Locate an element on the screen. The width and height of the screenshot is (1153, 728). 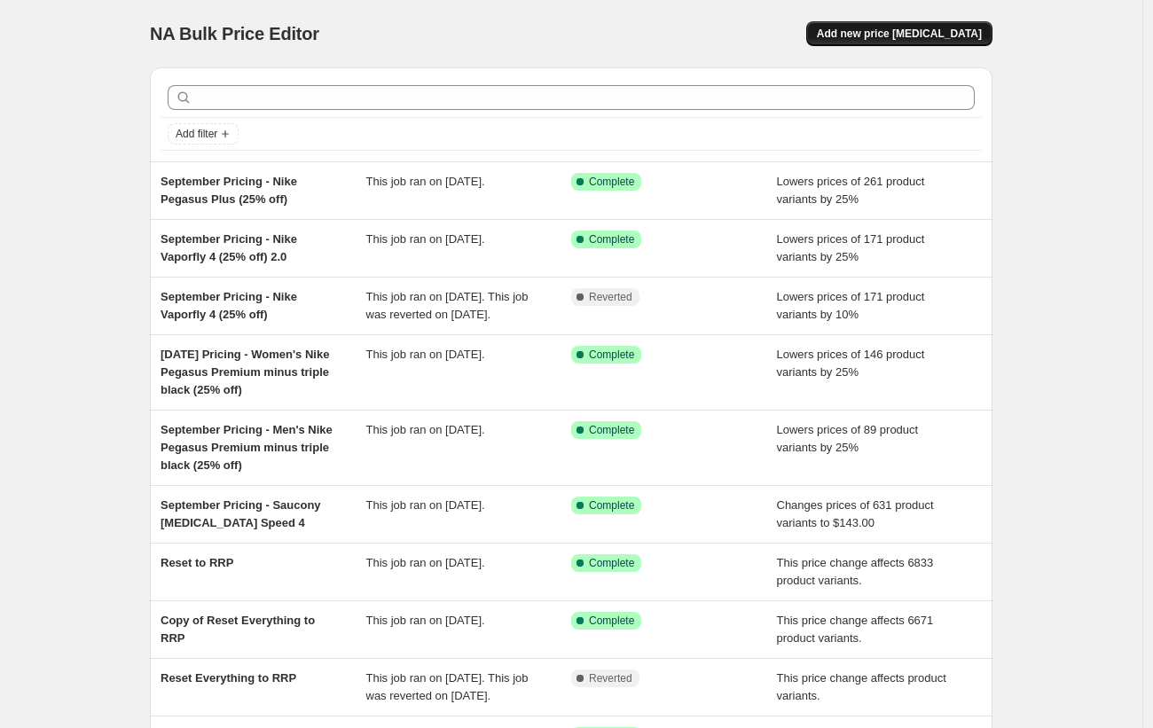
span: September Pricing - Nike Pegasus Plus (25% off) is located at coordinates (229, 190).